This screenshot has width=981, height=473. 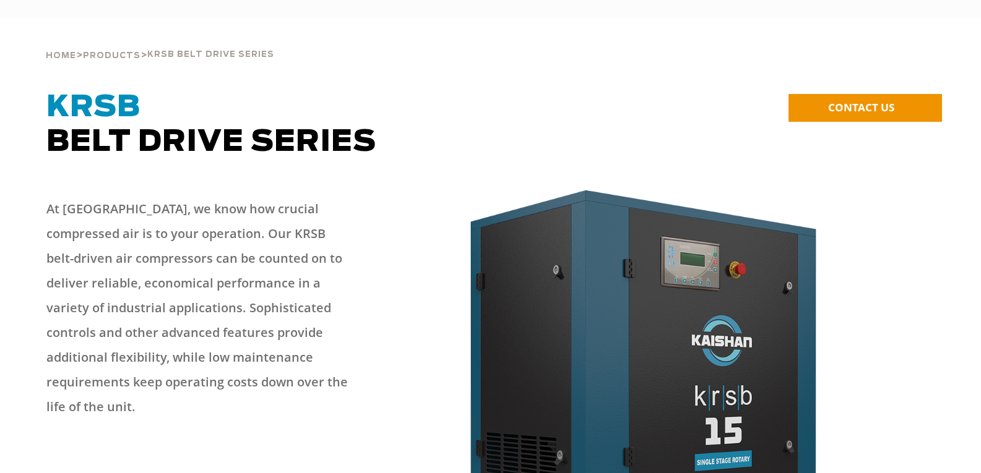 What do you see at coordinates (111, 56) in the screenshot?
I see `span: Products` at bounding box center [111, 56].